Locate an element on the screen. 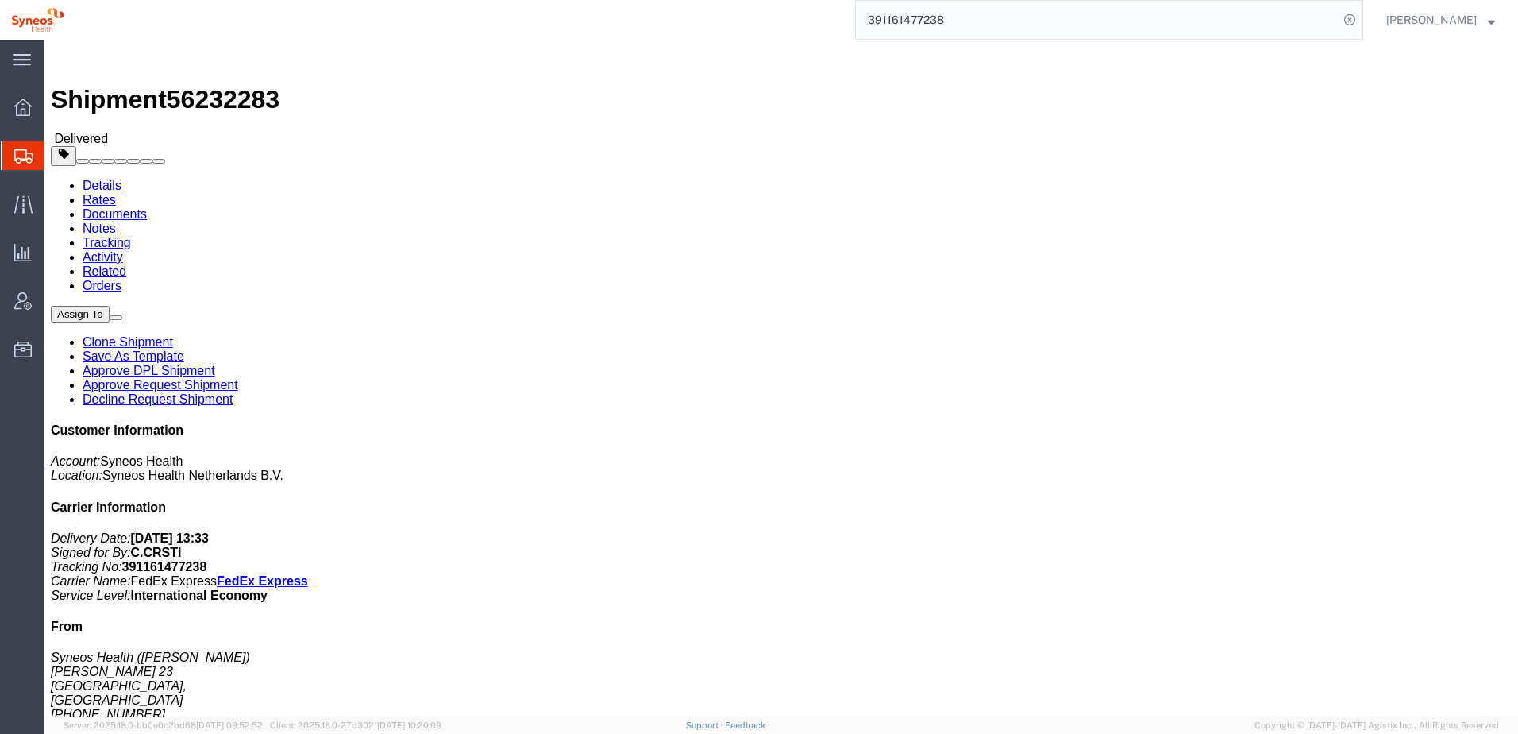 The height and width of the screenshot is (734, 1518). span: Server: 2025.18.0-bb0e0c2bd68 is located at coordinates (163, 725).